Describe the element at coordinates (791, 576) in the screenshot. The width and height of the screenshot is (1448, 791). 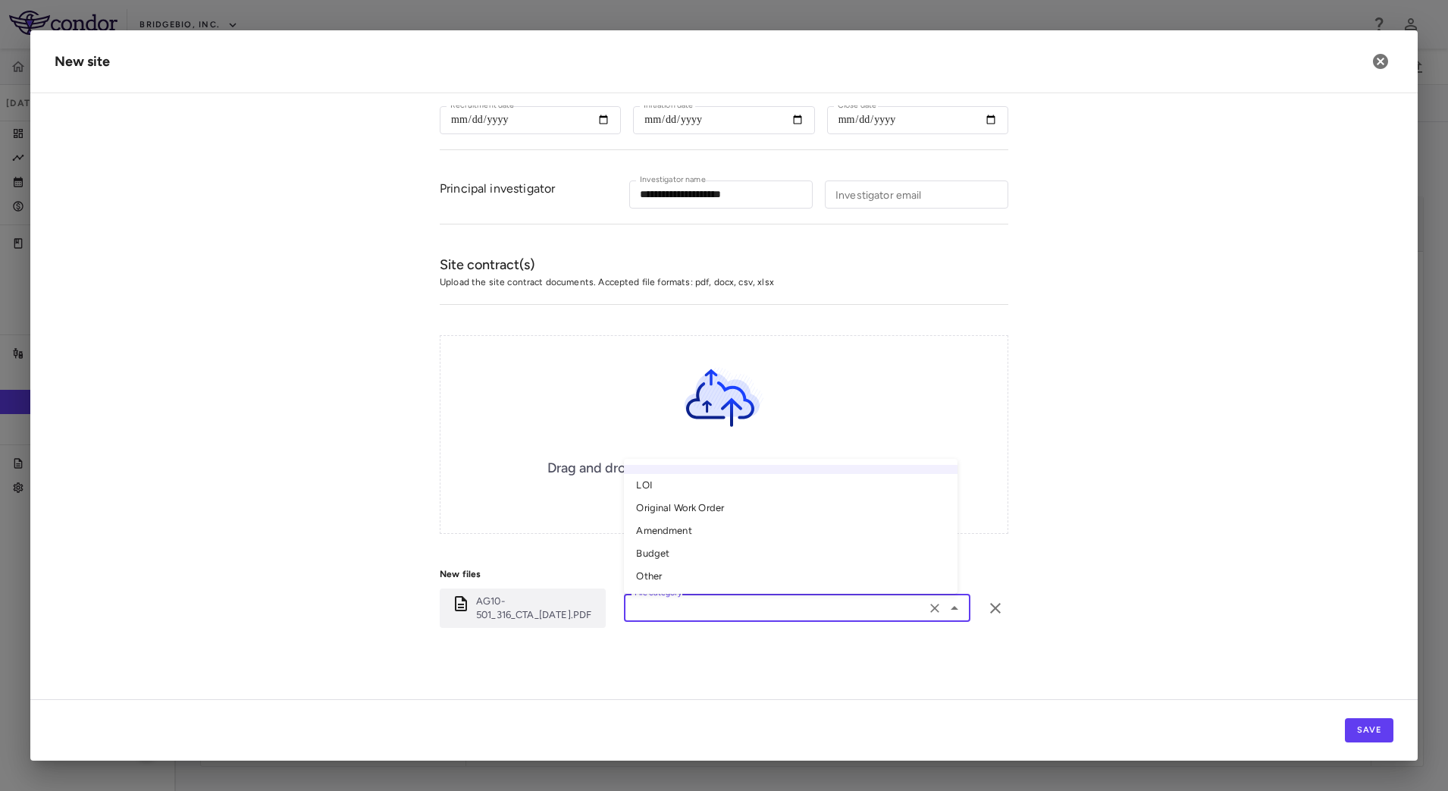
I see `li: Other` at that location.